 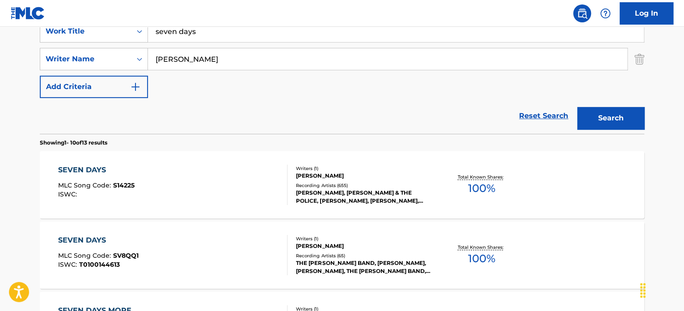 I want to click on button: Search, so click(x=611, y=118).